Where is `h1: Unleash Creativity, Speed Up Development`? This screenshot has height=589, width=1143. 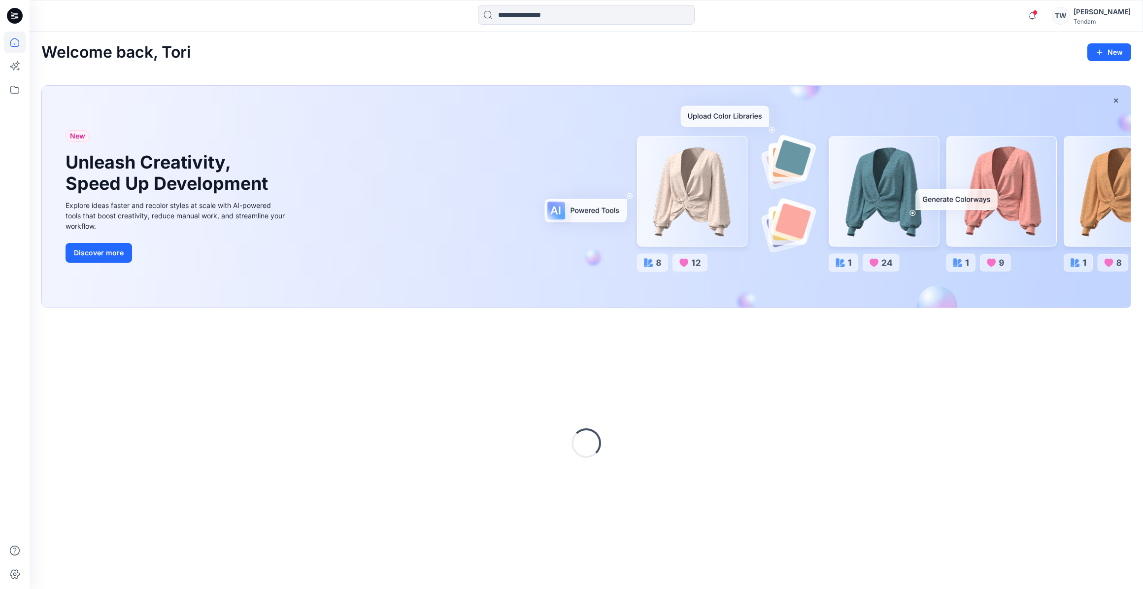 h1: Unleash Creativity, Speed Up Development is located at coordinates (169, 173).